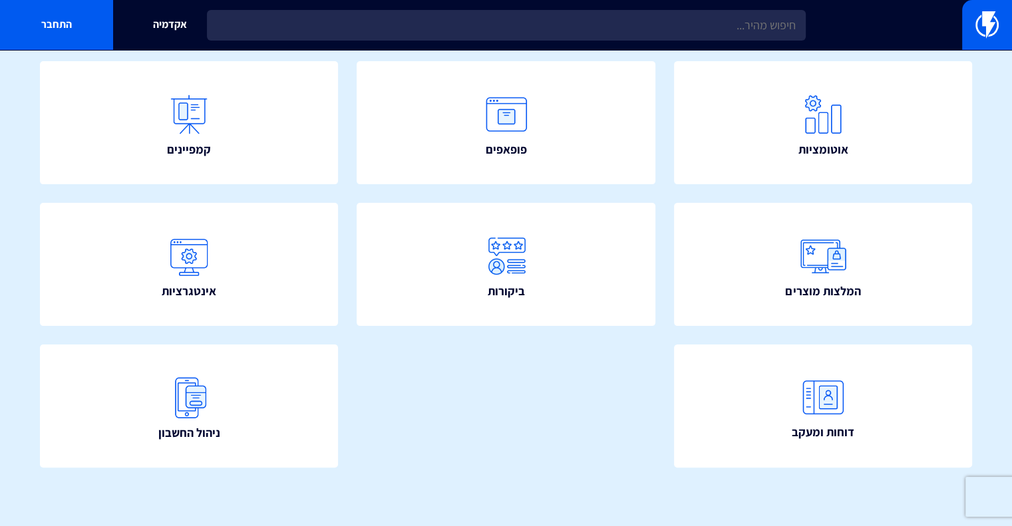 This screenshot has width=1012, height=526. I want to click on span: קמפיינים, so click(189, 150).